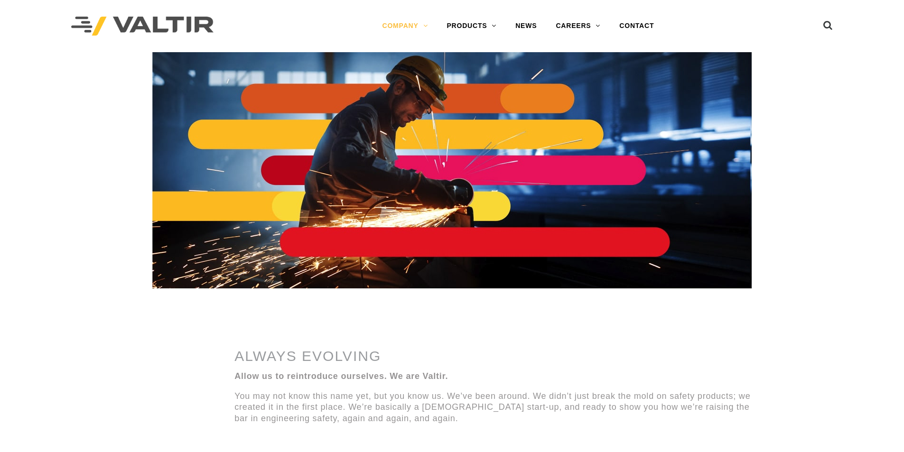  Describe the element at coordinates (497, 356) in the screenshot. I see `h2: ALWAYS EVOLVING` at that location.